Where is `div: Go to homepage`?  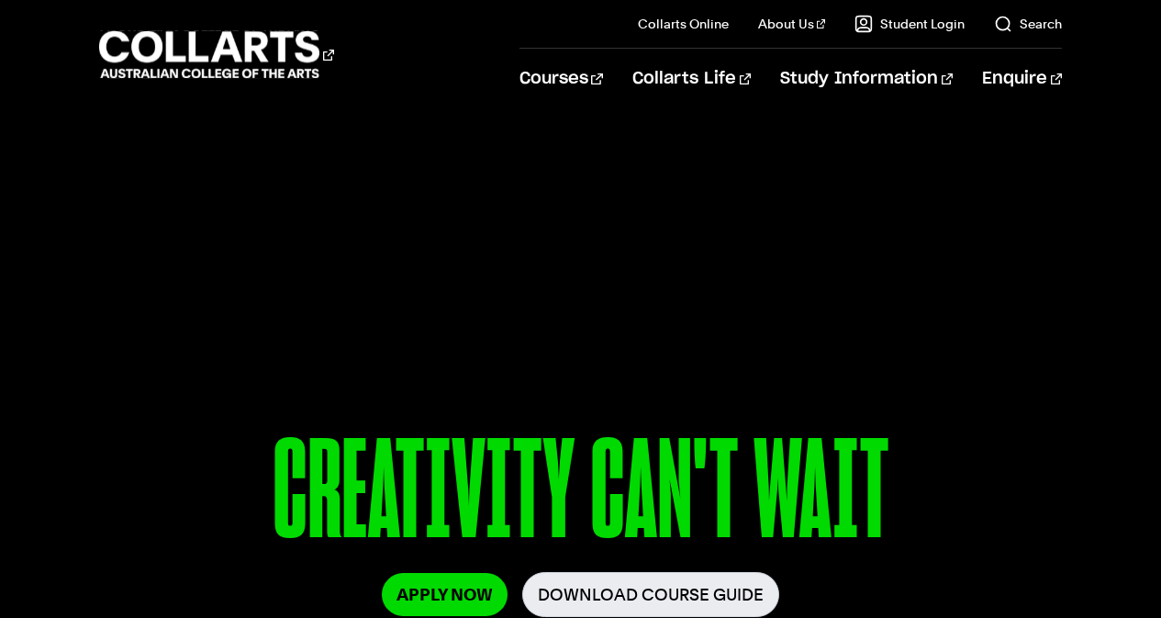 div: Go to homepage is located at coordinates (217, 54).